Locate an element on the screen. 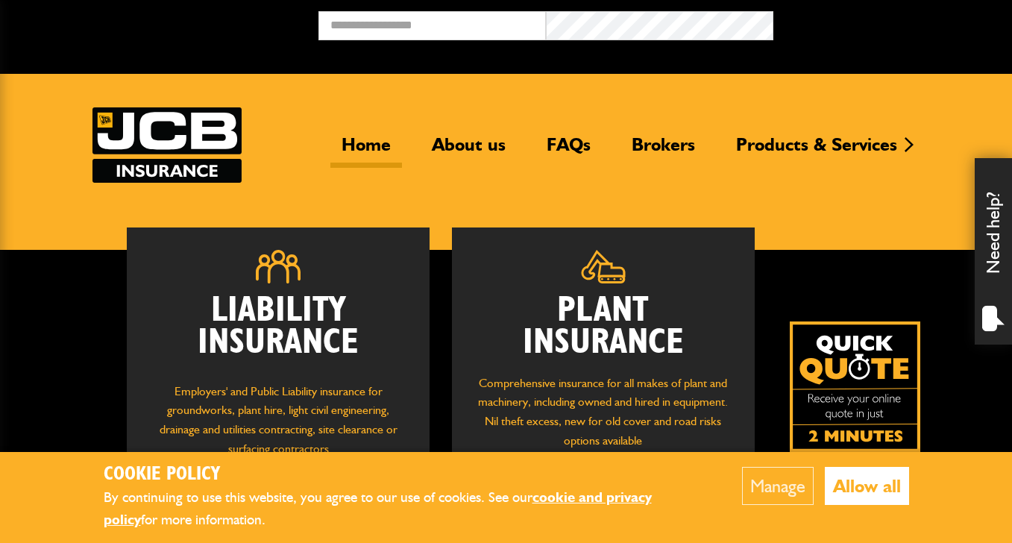 The height and width of the screenshot is (543, 1012). button: Broker Login is located at coordinates (887, 22).